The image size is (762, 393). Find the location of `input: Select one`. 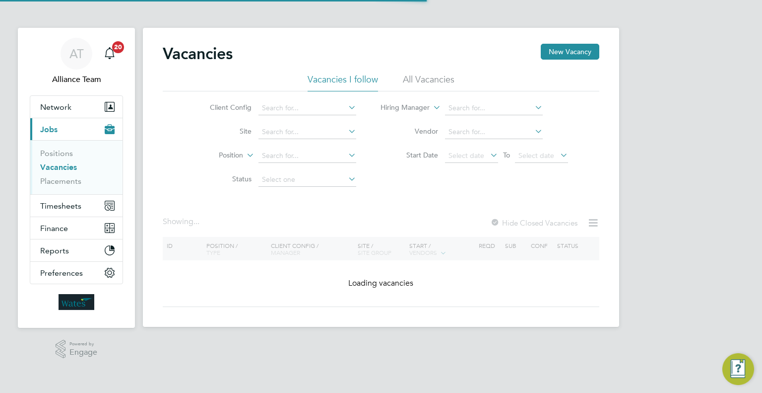

input: Select one is located at coordinates (307, 180).